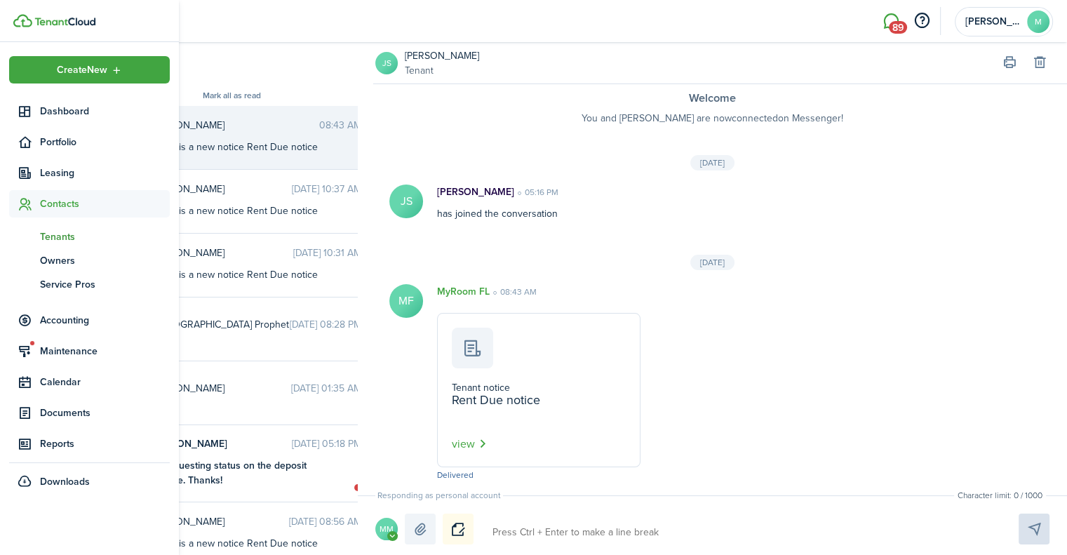 The width and height of the screenshot is (1067, 555). What do you see at coordinates (82, 70) in the screenshot?
I see `span: Create New` at bounding box center [82, 70].